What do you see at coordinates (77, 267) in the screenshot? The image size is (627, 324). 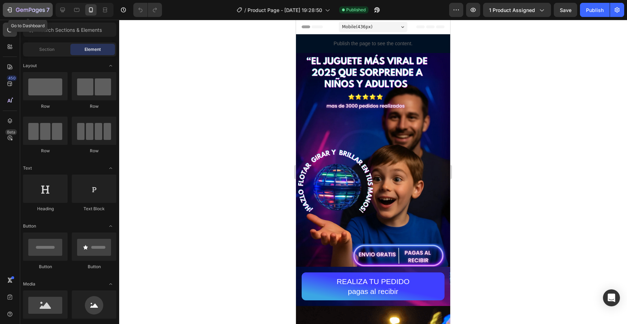 I see `button: <p>REALIZA TU PEDIDO<br>pagas al recibir</p>` at bounding box center [77, 267].